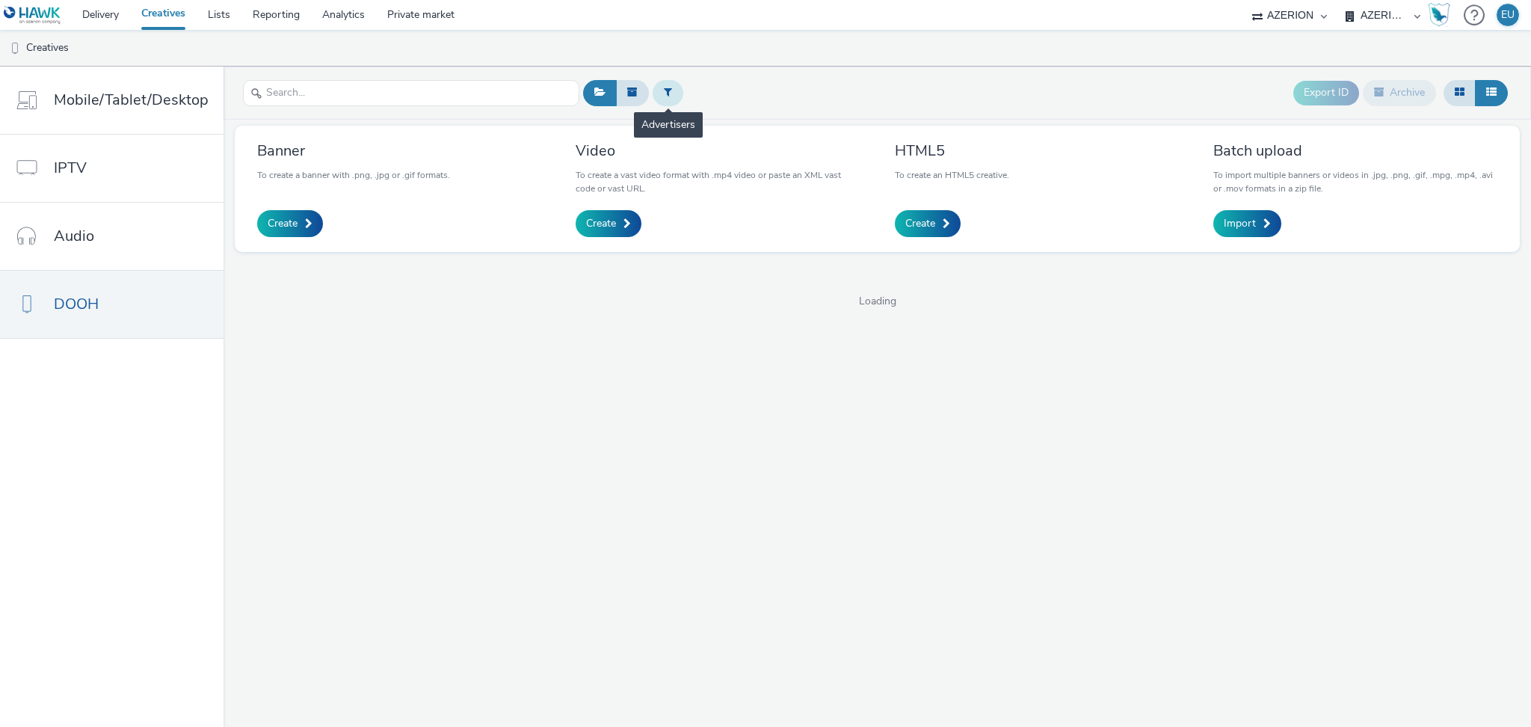  Describe the element at coordinates (1355, 150) in the screenshot. I see `h3: Batch upload` at that location.